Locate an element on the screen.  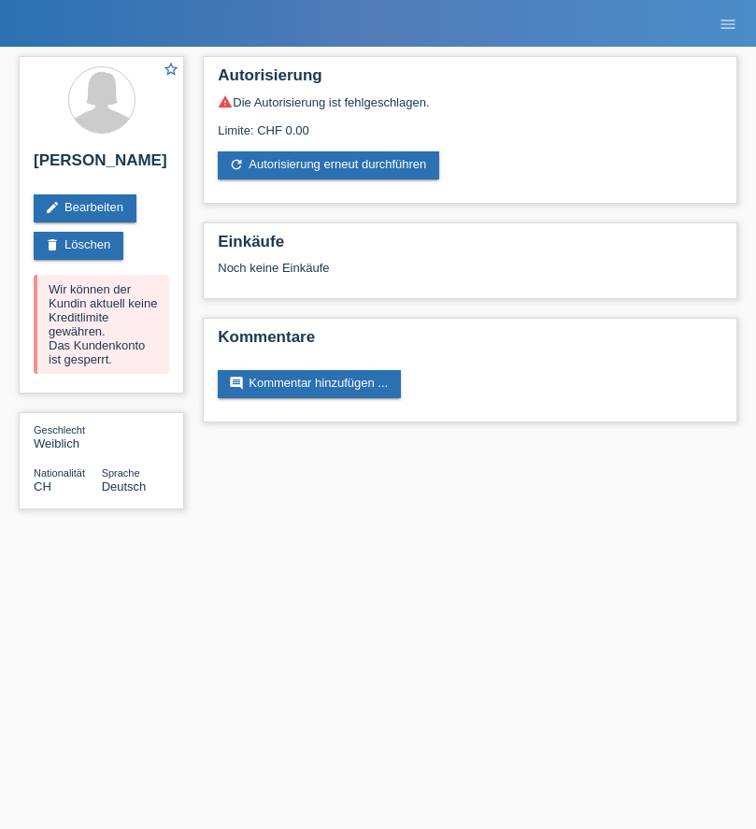
a: menu is located at coordinates (728, 23).